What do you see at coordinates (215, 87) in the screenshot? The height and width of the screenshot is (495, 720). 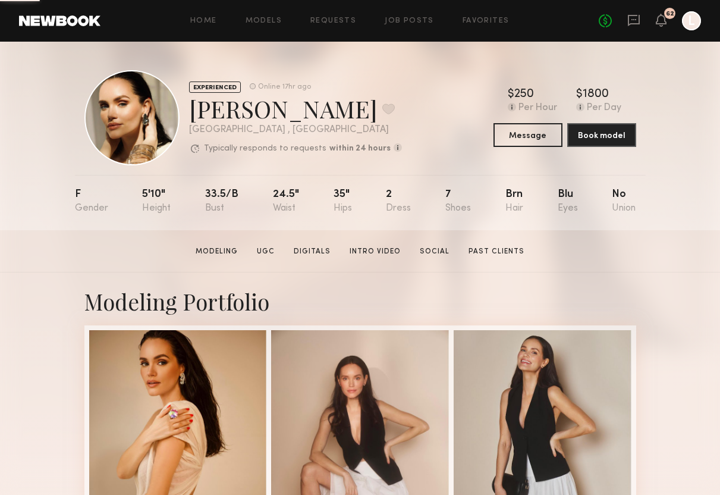 I see `div: EXPERIENCED` at bounding box center [215, 87].